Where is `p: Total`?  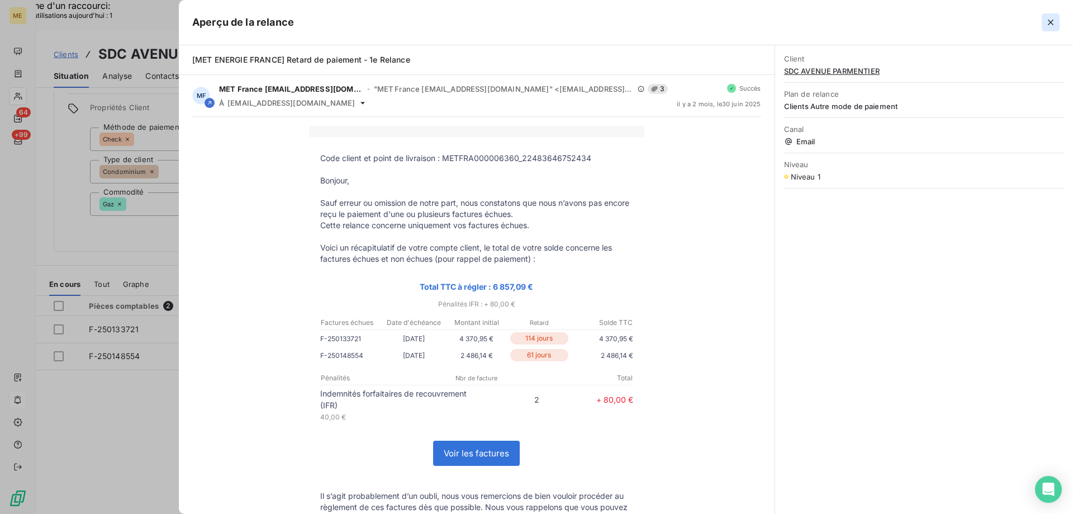 p: Total is located at coordinates (581, 378).